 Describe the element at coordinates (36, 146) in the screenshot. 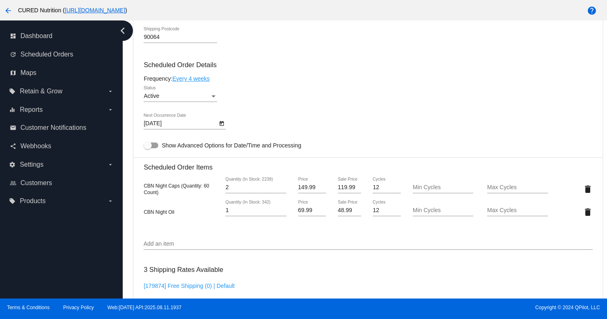

I see `span: Webhooks` at that location.